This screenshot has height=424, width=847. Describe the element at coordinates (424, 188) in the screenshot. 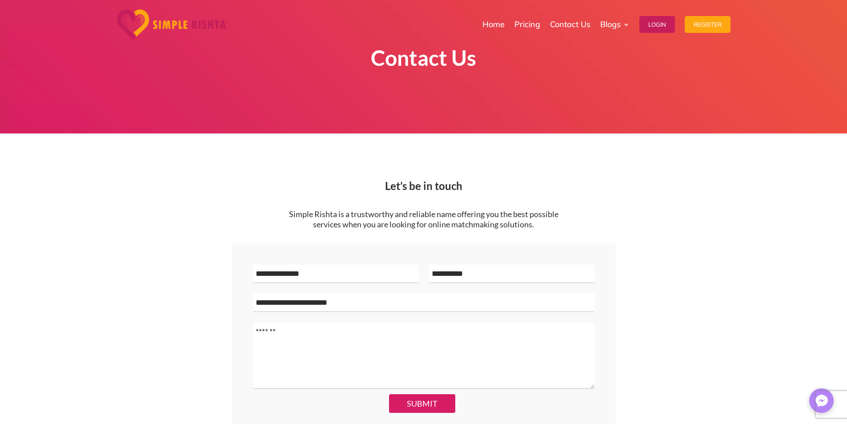

I see `h2: Let’s be in touch` at that location.